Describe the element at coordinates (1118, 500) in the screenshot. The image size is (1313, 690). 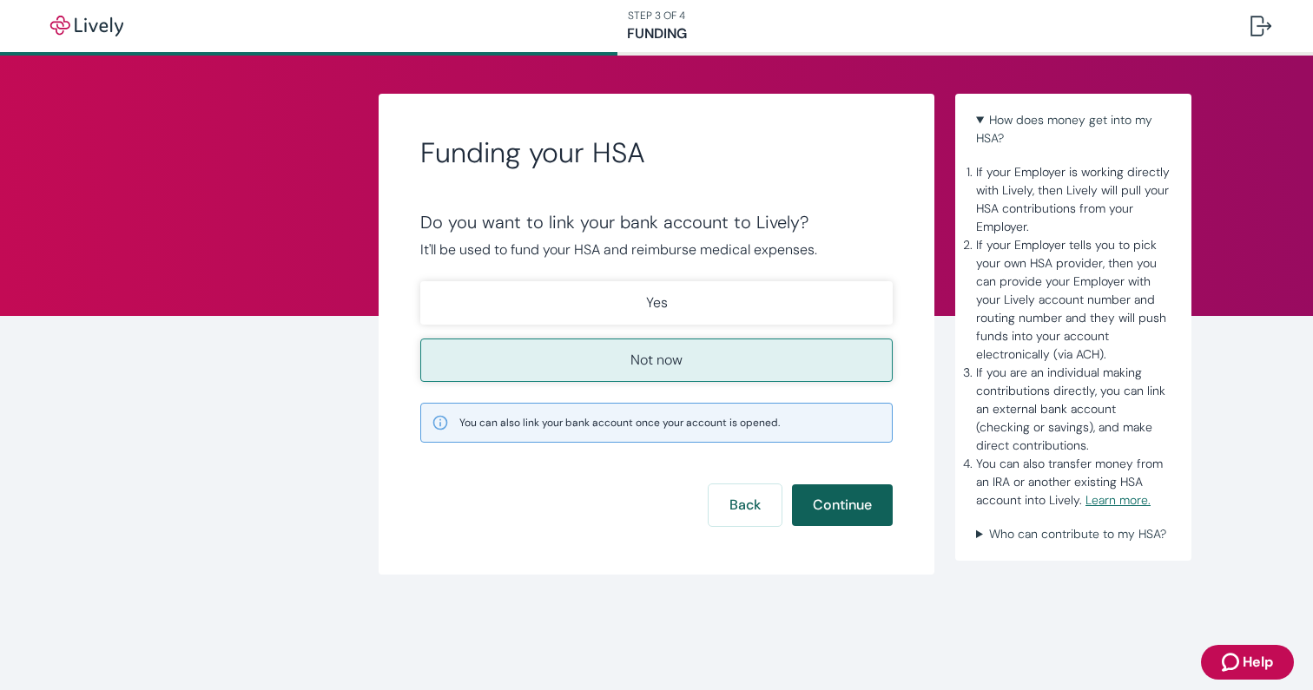
I see `a: Learn more.` at that location.